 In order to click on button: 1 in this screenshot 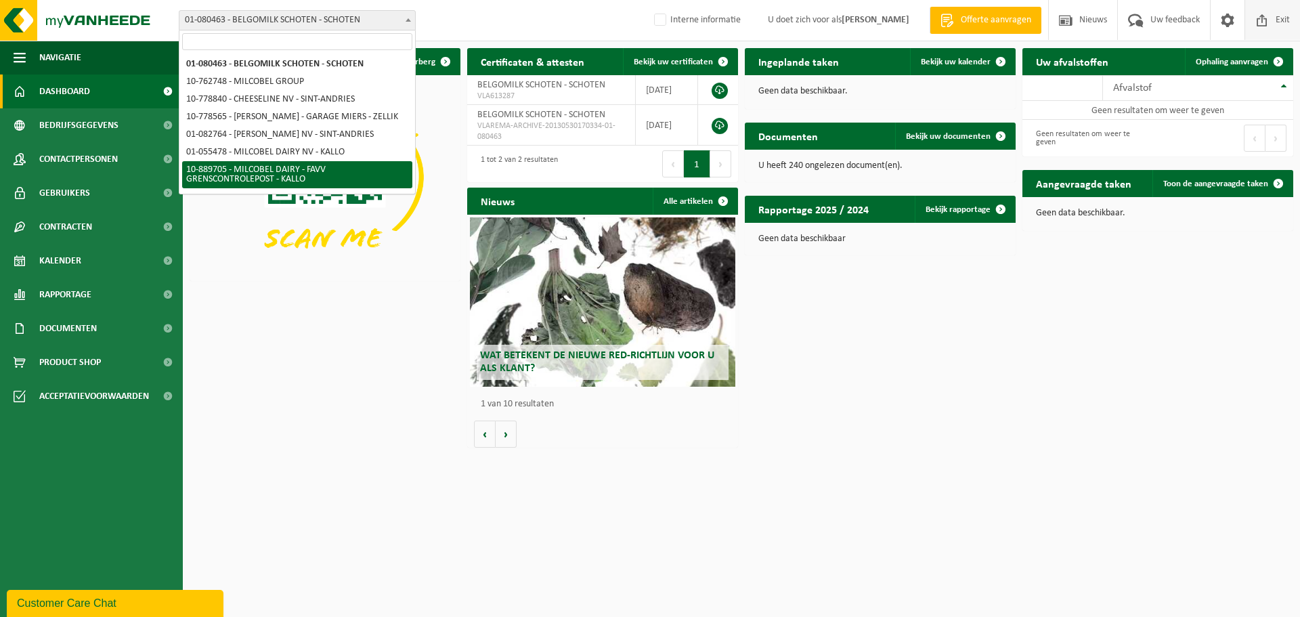, I will do `click(697, 164)`.